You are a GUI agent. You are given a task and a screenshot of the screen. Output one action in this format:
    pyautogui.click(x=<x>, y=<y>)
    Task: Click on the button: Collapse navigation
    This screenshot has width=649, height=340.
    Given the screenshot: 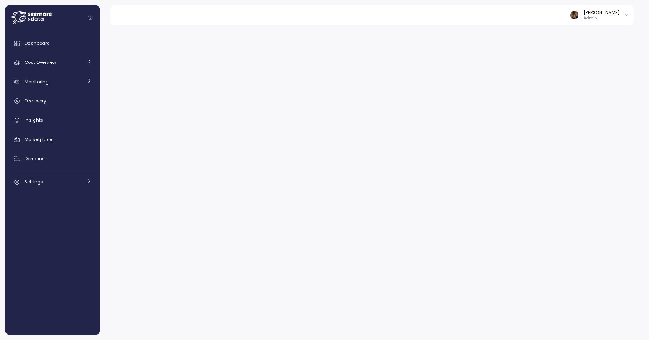 What is the action you would take?
    pyautogui.click(x=90, y=18)
    